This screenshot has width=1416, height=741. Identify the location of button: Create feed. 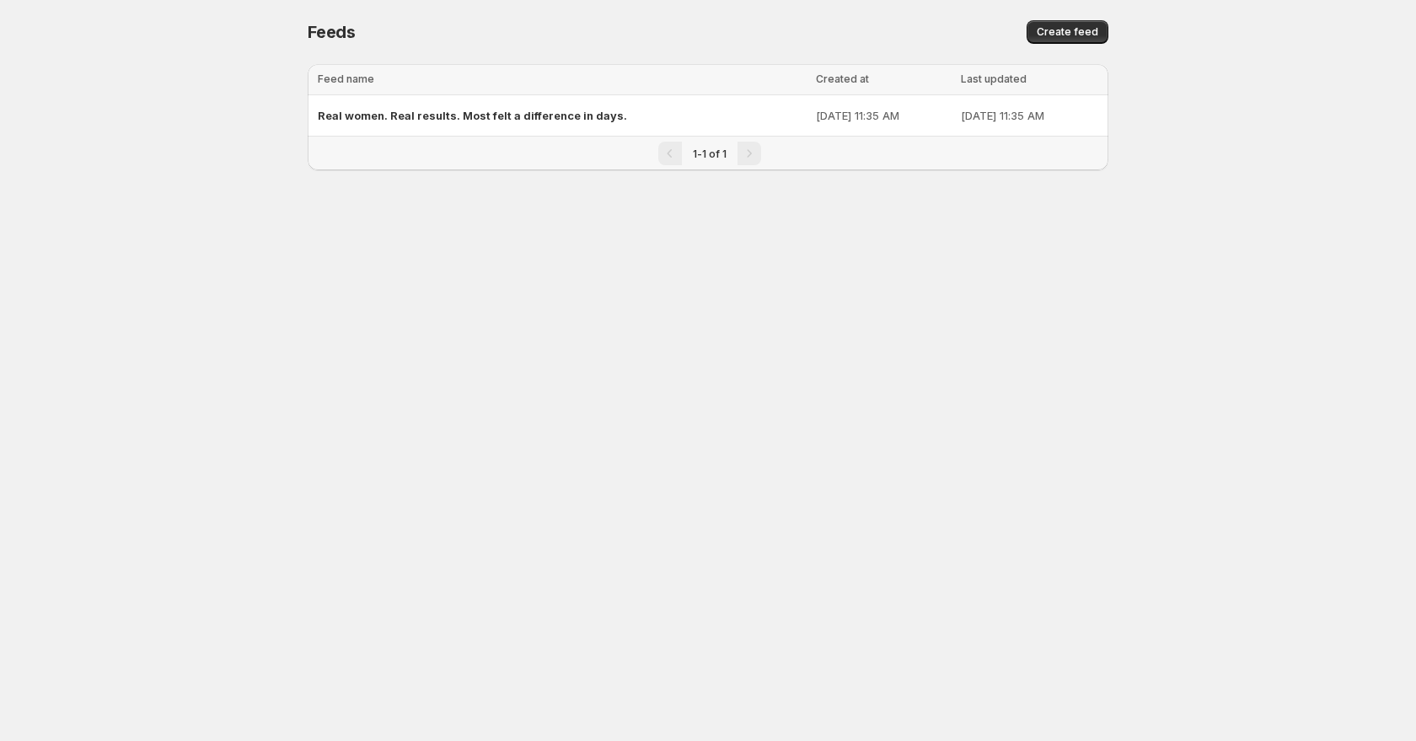
(1067, 32).